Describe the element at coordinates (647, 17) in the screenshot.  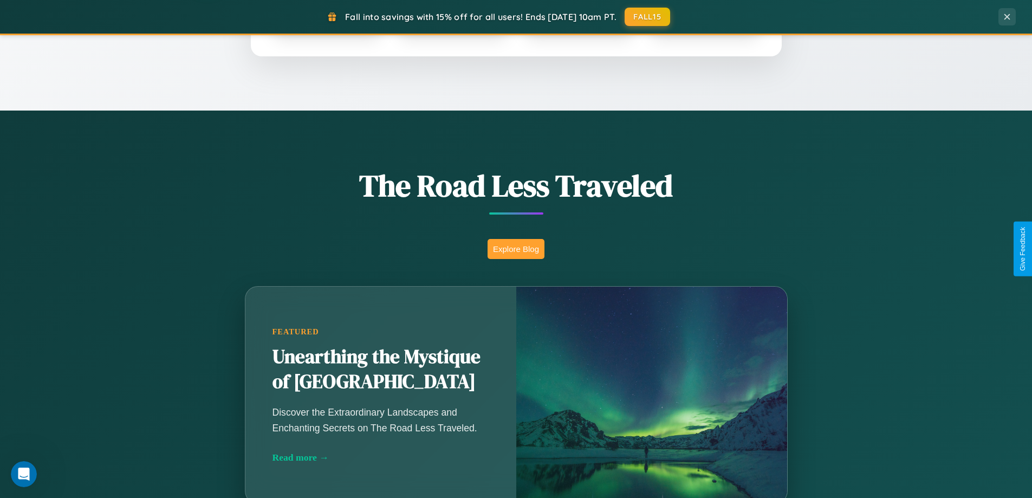
I see `button: FALL15` at that location.